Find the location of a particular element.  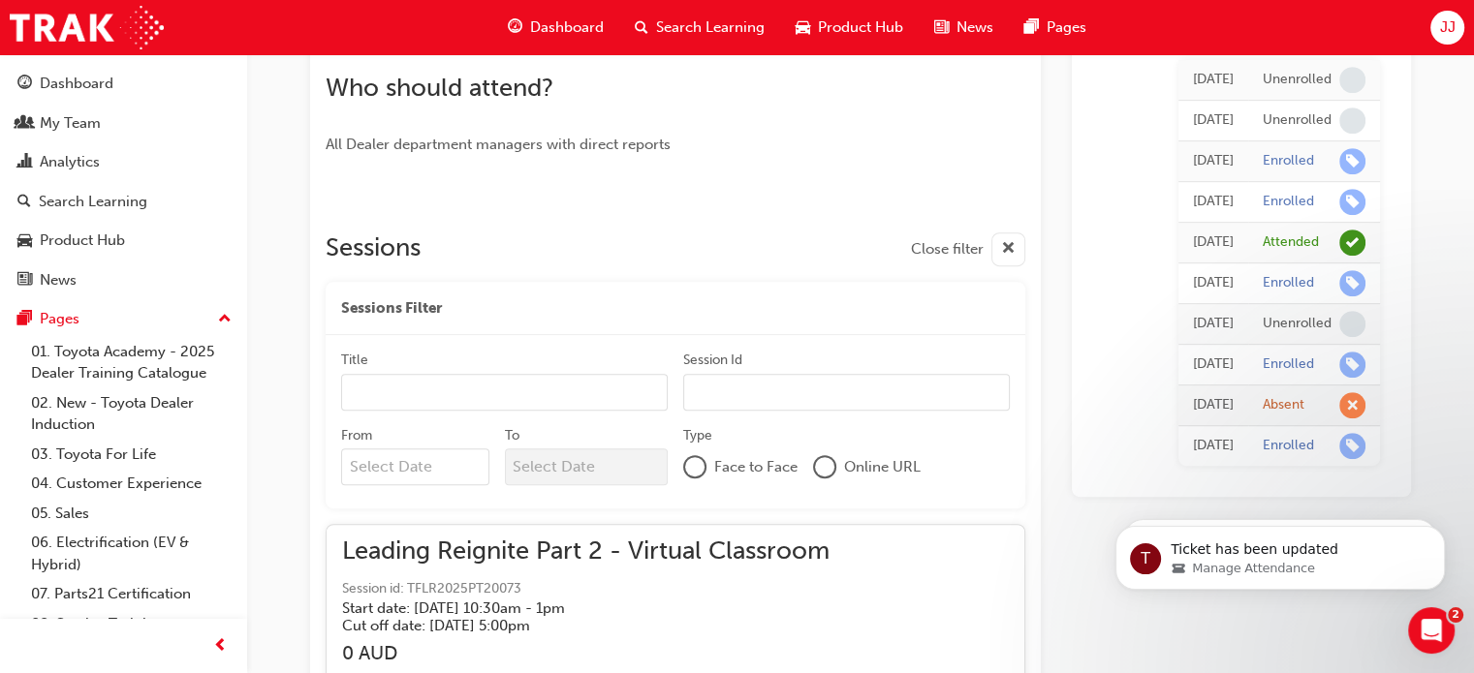

div: Fri Jul 11 2025 12:26:24 GMT+1000 (Australian Eastern Standard Time) is located at coordinates (1213, 161).